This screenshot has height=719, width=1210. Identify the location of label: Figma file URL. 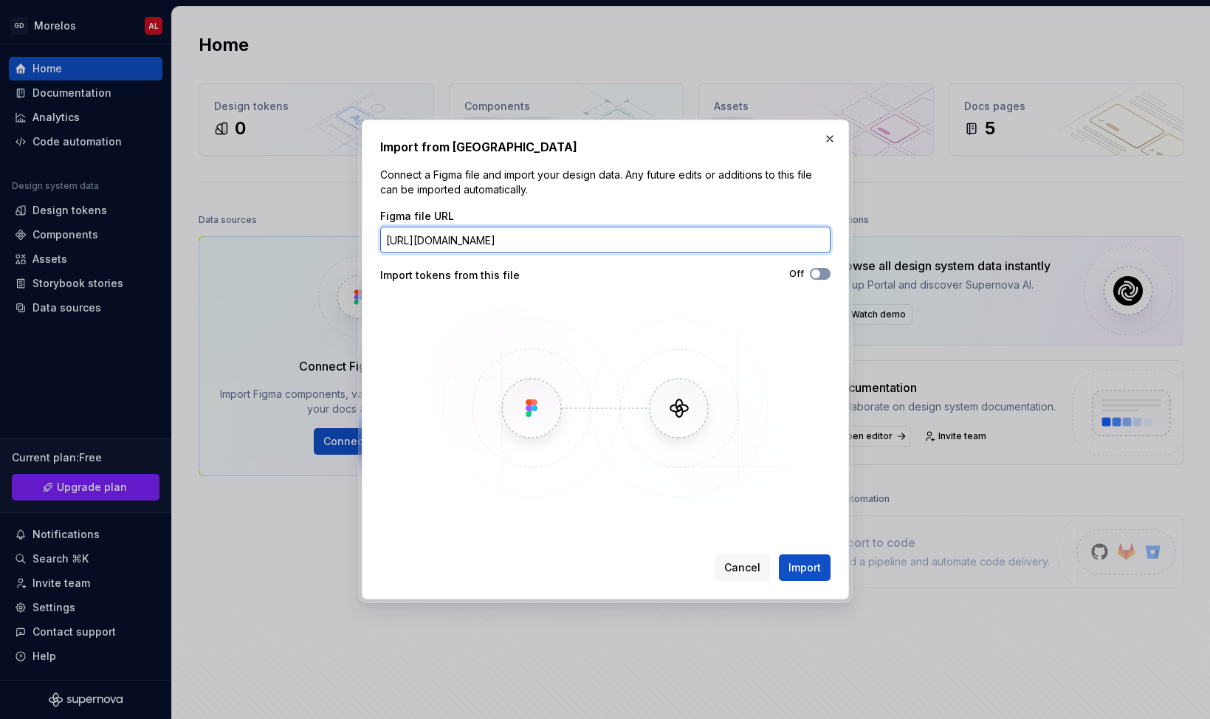
(417, 216).